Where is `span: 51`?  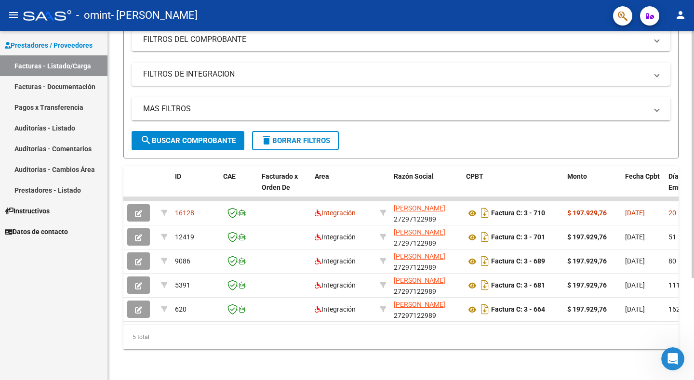 span: 51 is located at coordinates (673, 237).